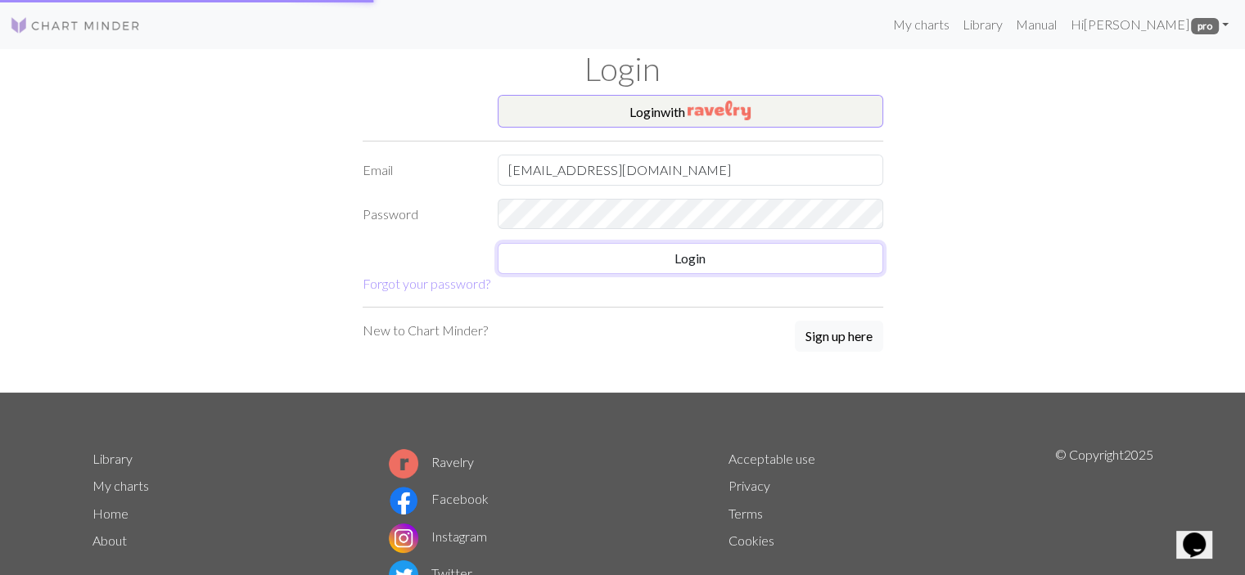 The width and height of the screenshot is (1245, 575). What do you see at coordinates (420, 170) in the screenshot?
I see `label: Email` at bounding box center [420, 170].